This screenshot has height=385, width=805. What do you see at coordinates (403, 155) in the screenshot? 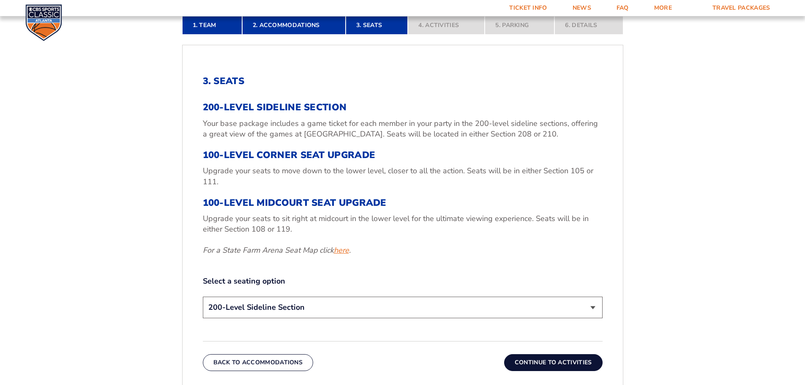
I see `h3: 100-Level Corner Seat Upgrade` at bounding box center [403, 155].